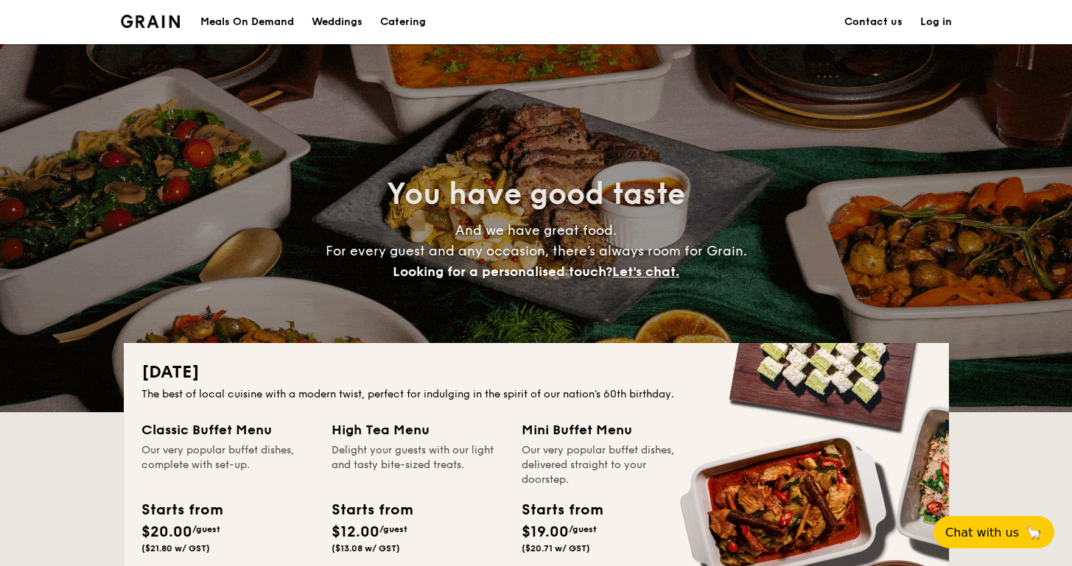  What do you see at coordinates (166, 533) in the screenshot?
I see `span: $20.00` at bounding box center [166, 533].